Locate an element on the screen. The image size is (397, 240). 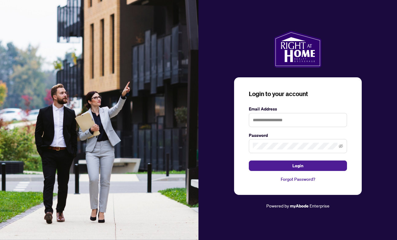
label: Email Address is located at coordinates (298, 109).